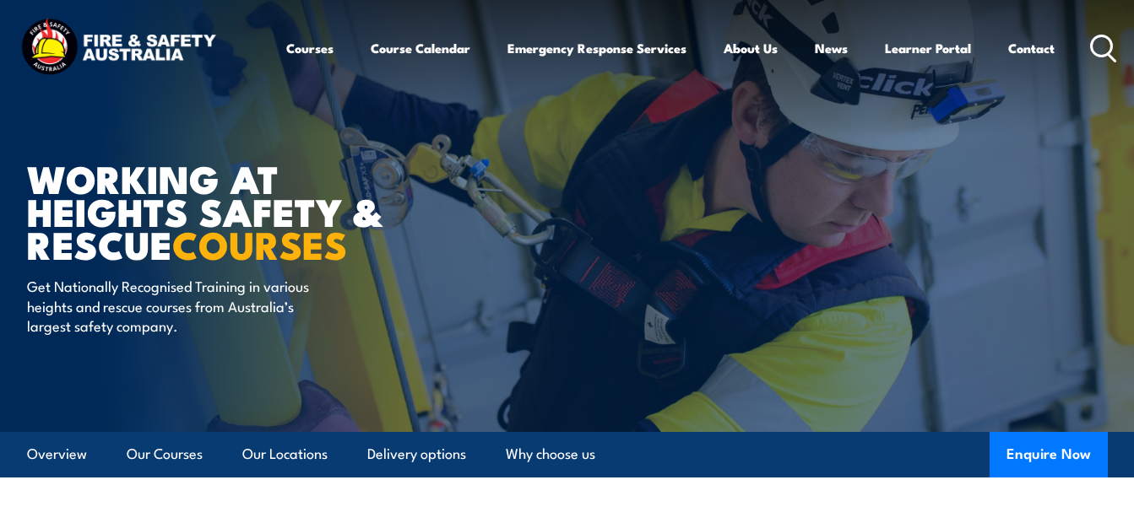 Image resolution: width=1134 pixels, height=523 pixels. What do you see at coordinates (1049, 455) in the screenshot?
I see `button: Enquire Now` at bounding box center [1049, 455].